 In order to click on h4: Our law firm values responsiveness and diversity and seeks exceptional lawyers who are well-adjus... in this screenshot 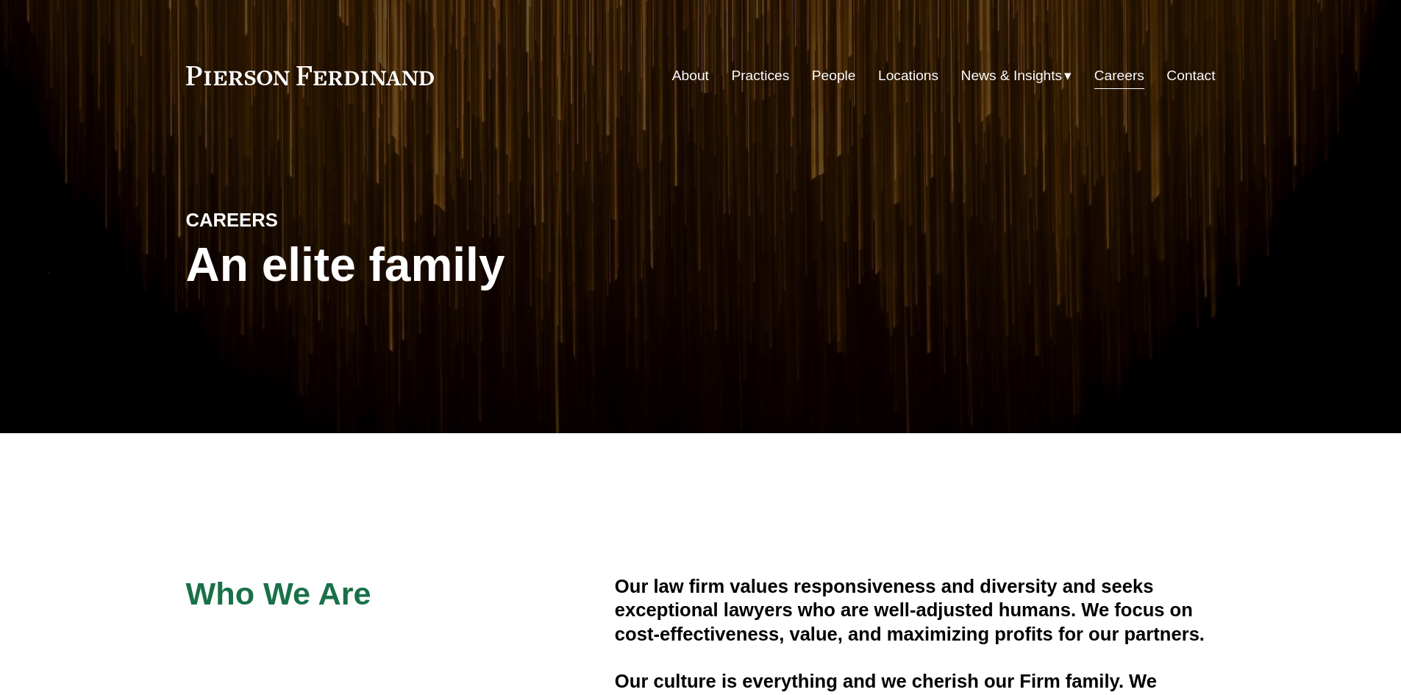, I will do `click(915, 610)`.